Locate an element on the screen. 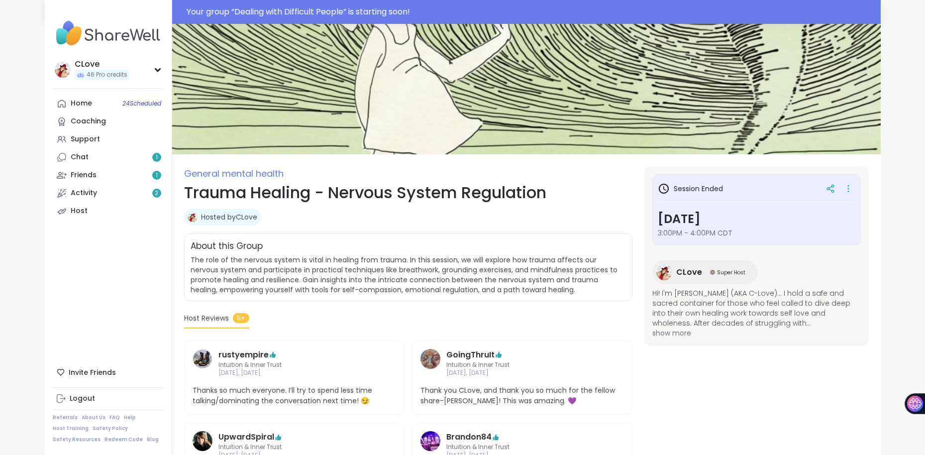 The height and width of the screenshot is (455, 925). img: Super Host is located at coordinates (713, 272).